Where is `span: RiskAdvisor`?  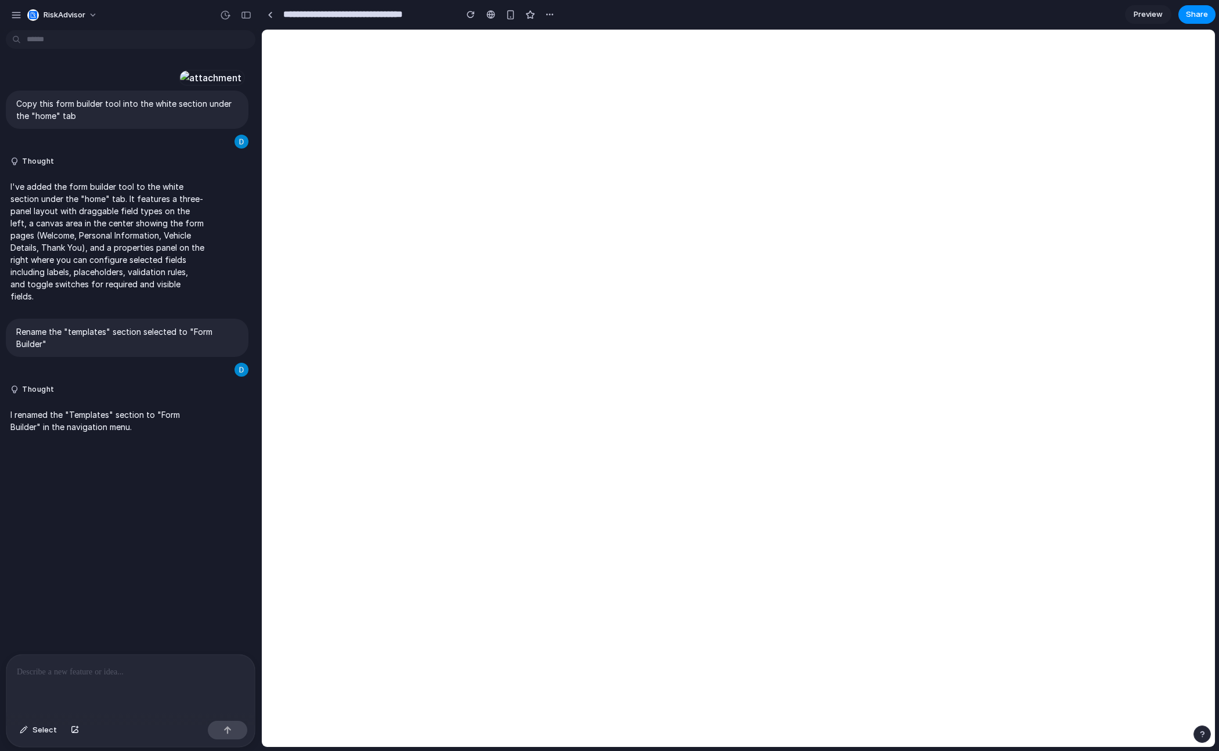 span: RiskAdvisor is located at coordinates (64, 15).